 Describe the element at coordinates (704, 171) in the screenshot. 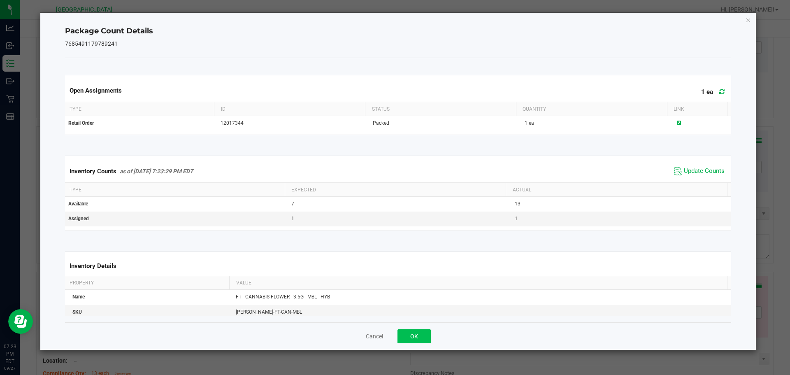

I see `span: Update Counts` at that location.